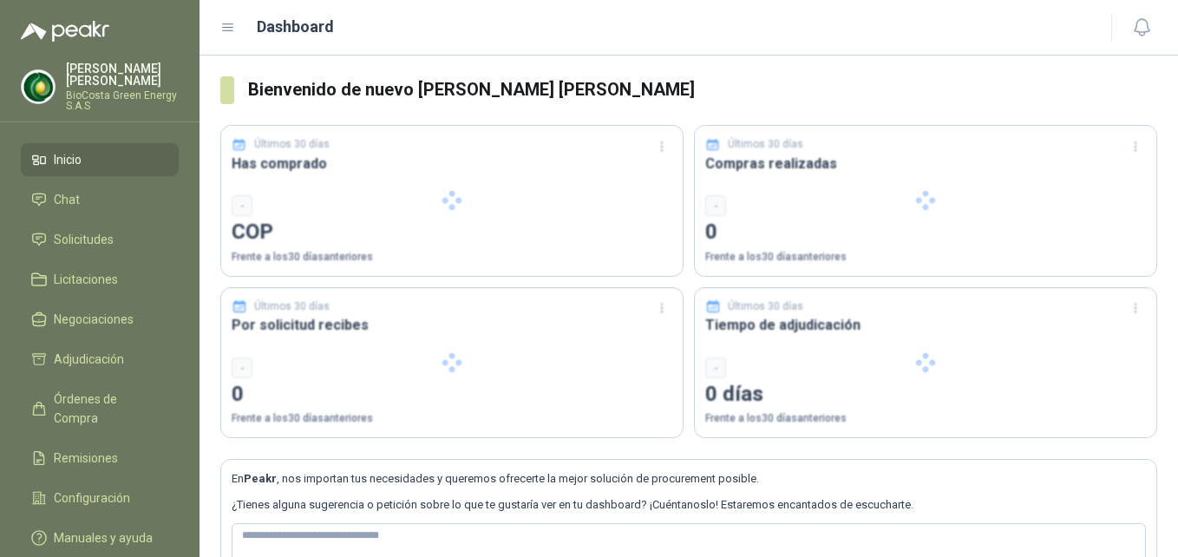 This screenshot has height=557, width=1178. Describe the element at coordinates (94, 319) in the screenshot. I see `span: Negociaciones` at that location.